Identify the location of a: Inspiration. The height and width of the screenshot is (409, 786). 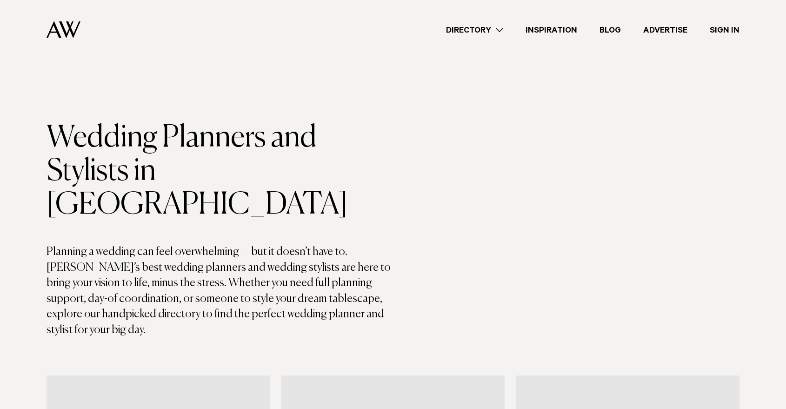
(551, 30).